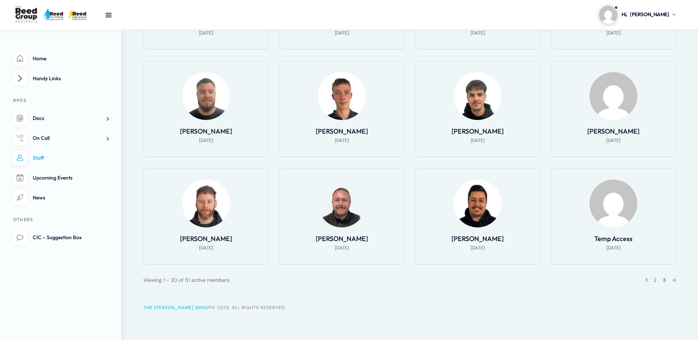 The height and width of the screenshot is (340, 698). Describe the element at coordinates (647, 280) in the screenshot. I see `span: 1` at that location.